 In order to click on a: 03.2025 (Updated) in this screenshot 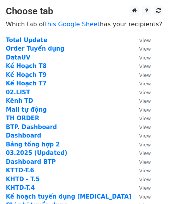, I will do `click(36, 153)`.